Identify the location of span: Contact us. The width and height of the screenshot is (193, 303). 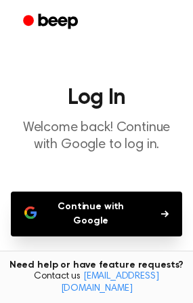
(96, 282).